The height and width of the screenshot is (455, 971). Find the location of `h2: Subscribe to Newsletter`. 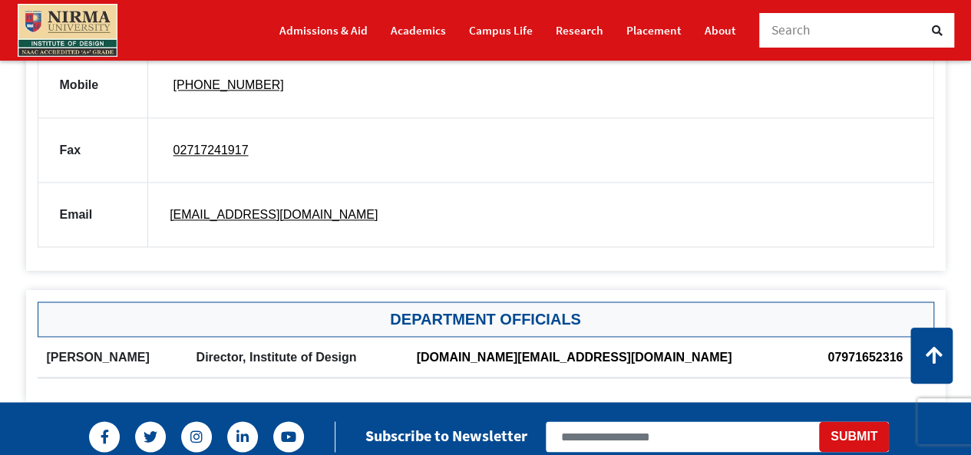

h2: Subscribe to Newsletter is located at coordinates (446, 436).